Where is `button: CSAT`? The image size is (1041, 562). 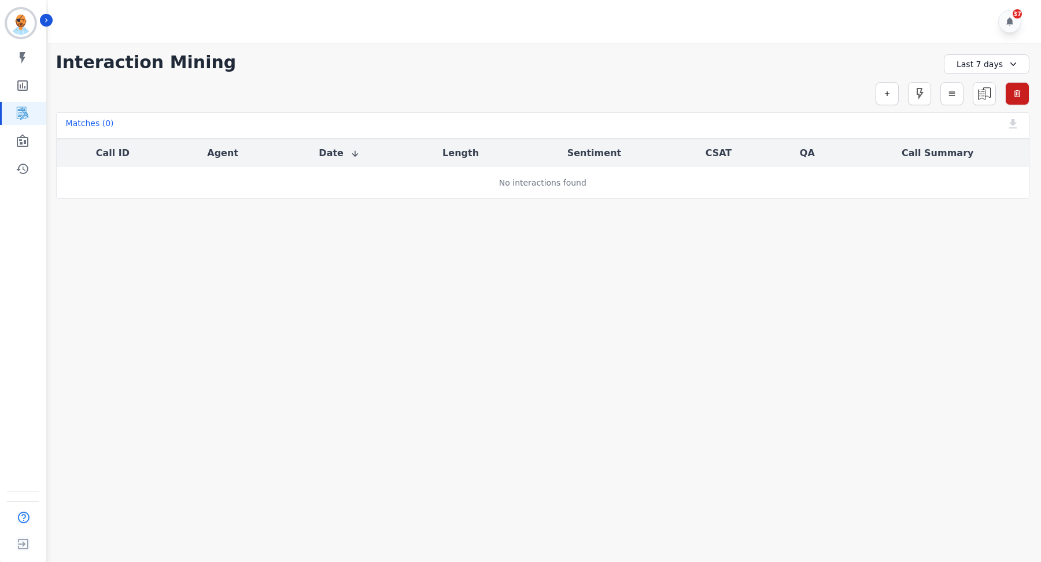
button: CSAT is located at coordinates (719, 153).